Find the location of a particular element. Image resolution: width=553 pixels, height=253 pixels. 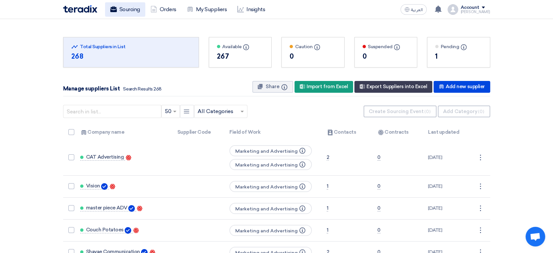

span: العربية is located at coordinates (417, 10).